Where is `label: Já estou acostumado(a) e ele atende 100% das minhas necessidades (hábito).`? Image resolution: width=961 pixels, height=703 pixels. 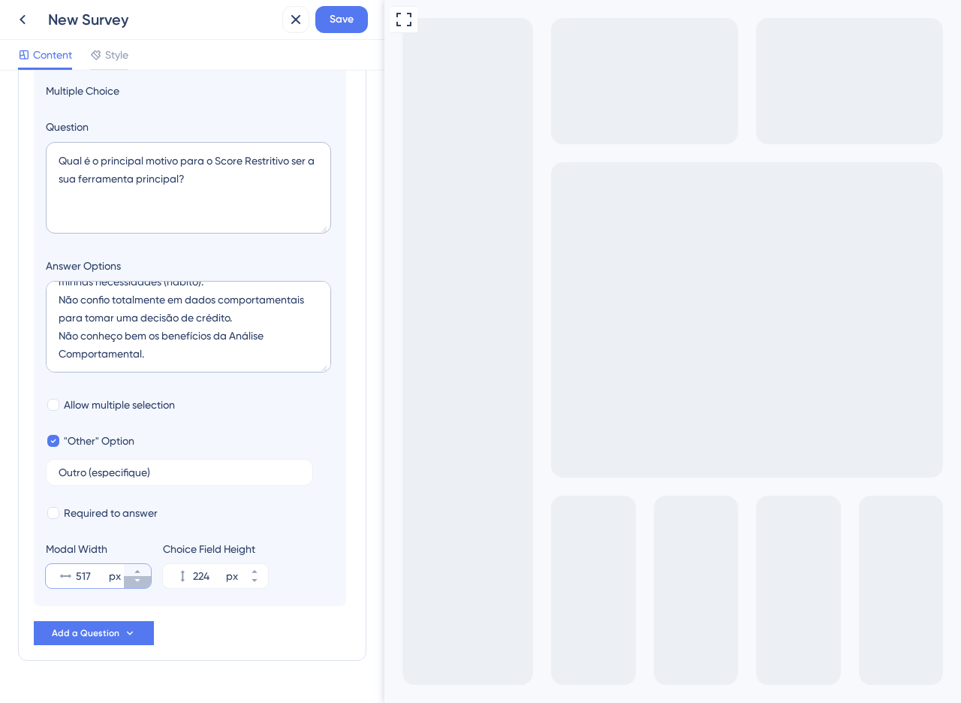 label: Já estou acostumado(a) e ele atende 100% das minhas necessidades (hábito). is located at coordinates (203, 168).